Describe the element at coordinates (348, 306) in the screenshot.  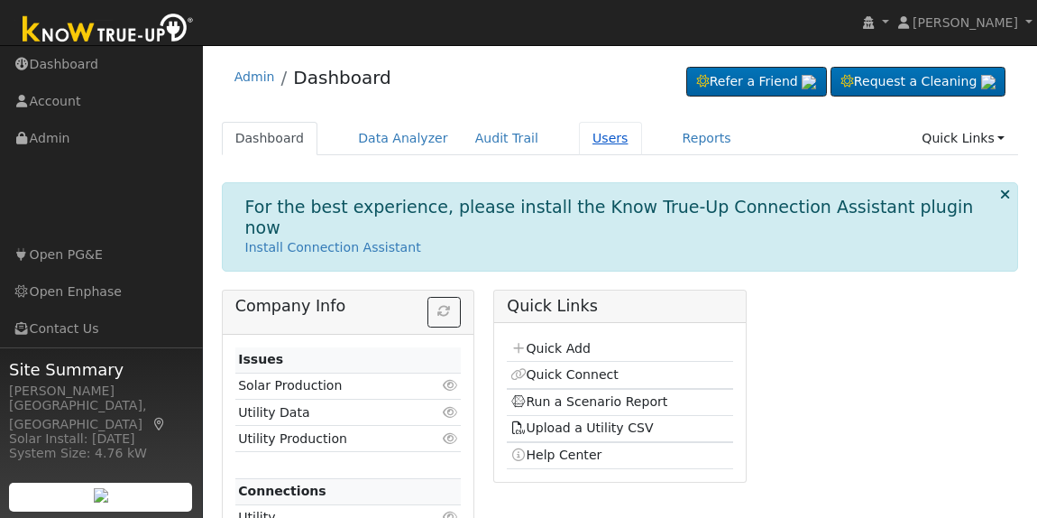
I see `h5: Company Info` at that location.